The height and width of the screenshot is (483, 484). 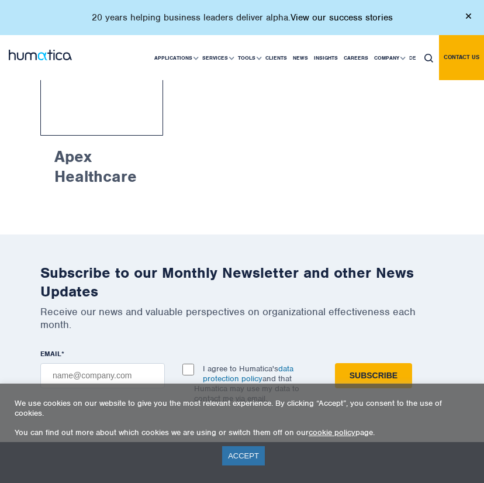 What do you see at coordinates (243, 456) in the screenshot?
I see `a: ACCEPT` at bounding box center [243, 456].